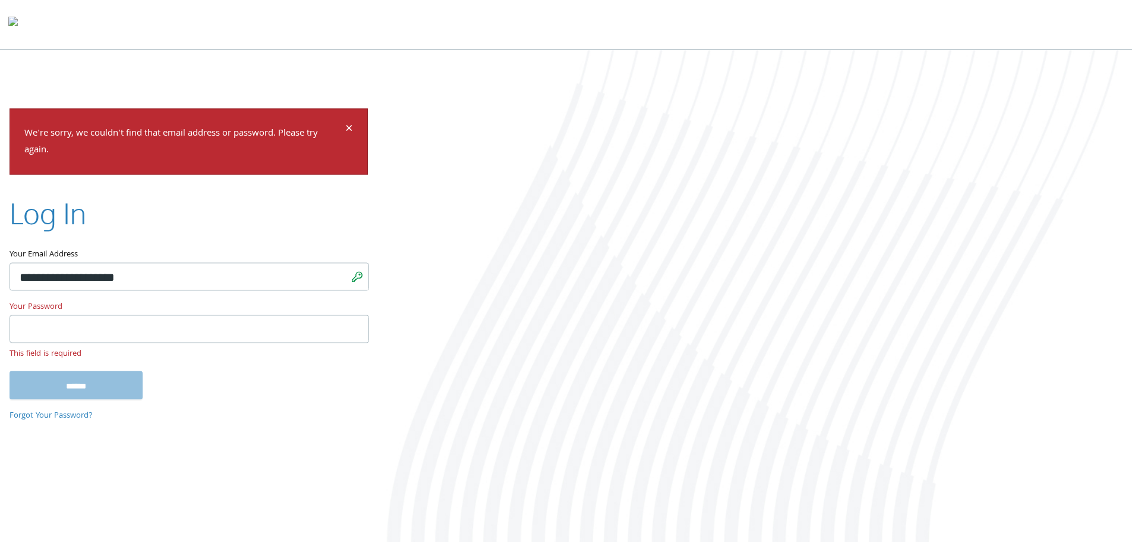  What do you see at coordinates (349, 130) in the screenshot?
I see `button: Dismiss alert` at bounding box center [349, 130].